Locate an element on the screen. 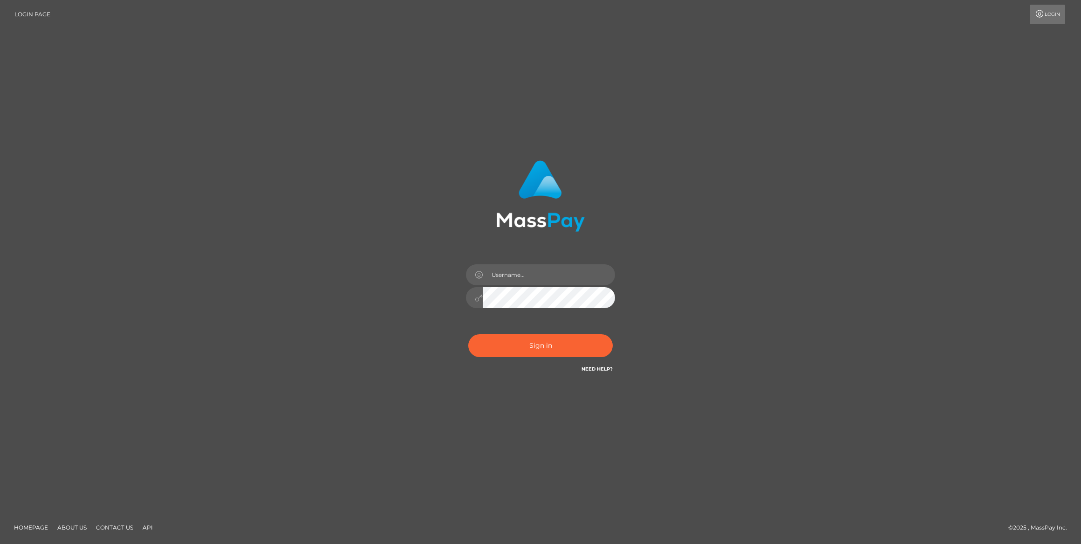  img: MassPay Login is located at coordinates (540, 196).